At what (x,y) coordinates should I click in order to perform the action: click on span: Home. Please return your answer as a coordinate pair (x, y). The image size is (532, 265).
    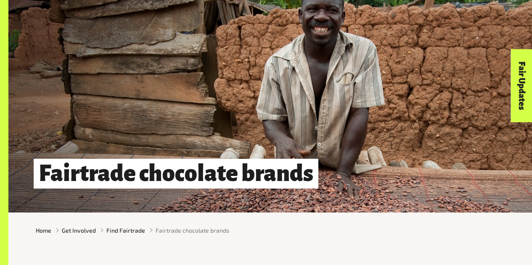
    Looking at the image, I should click on (43, 230).